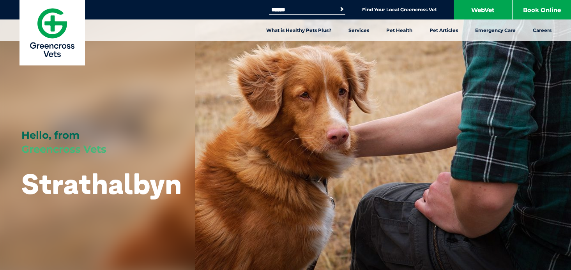 Image resolution: width=571 pixels, height=270 pixels. I want to click on a: Pet Articles, so click(443, 30).